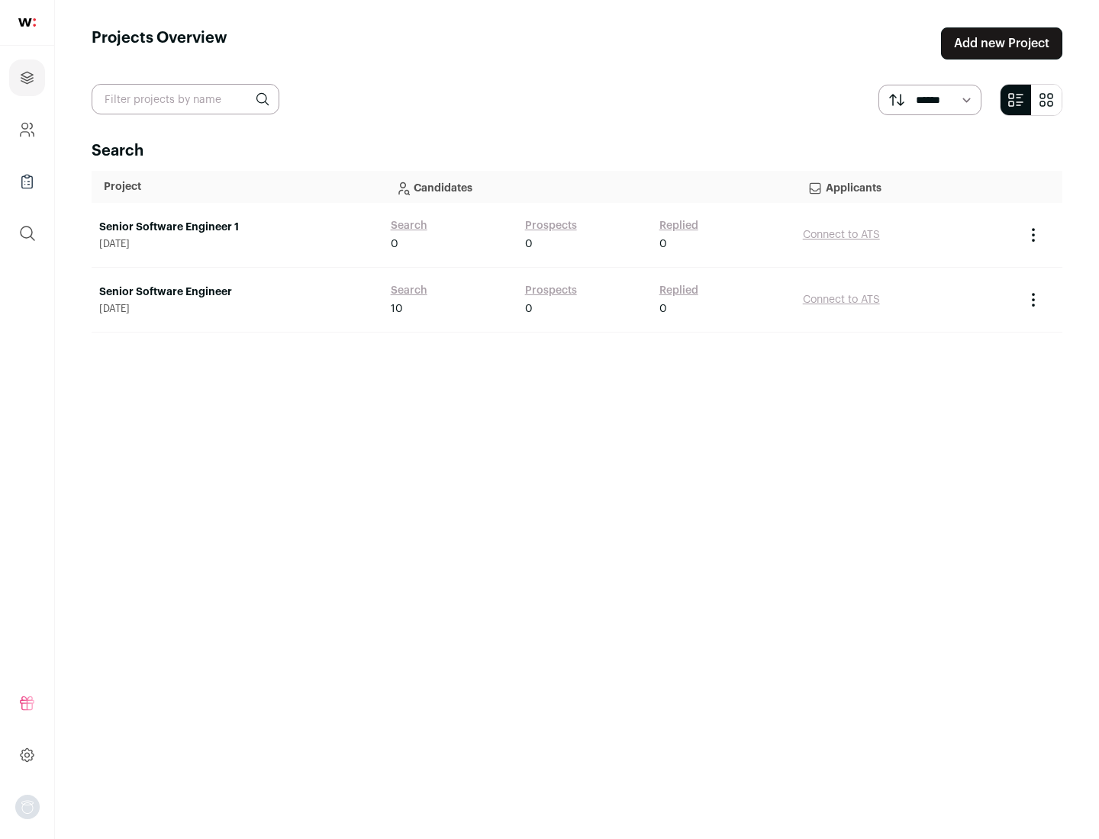  Describe the element at coordinates (906, 187) in the screenshot. I see `p: Applicants` at that location.